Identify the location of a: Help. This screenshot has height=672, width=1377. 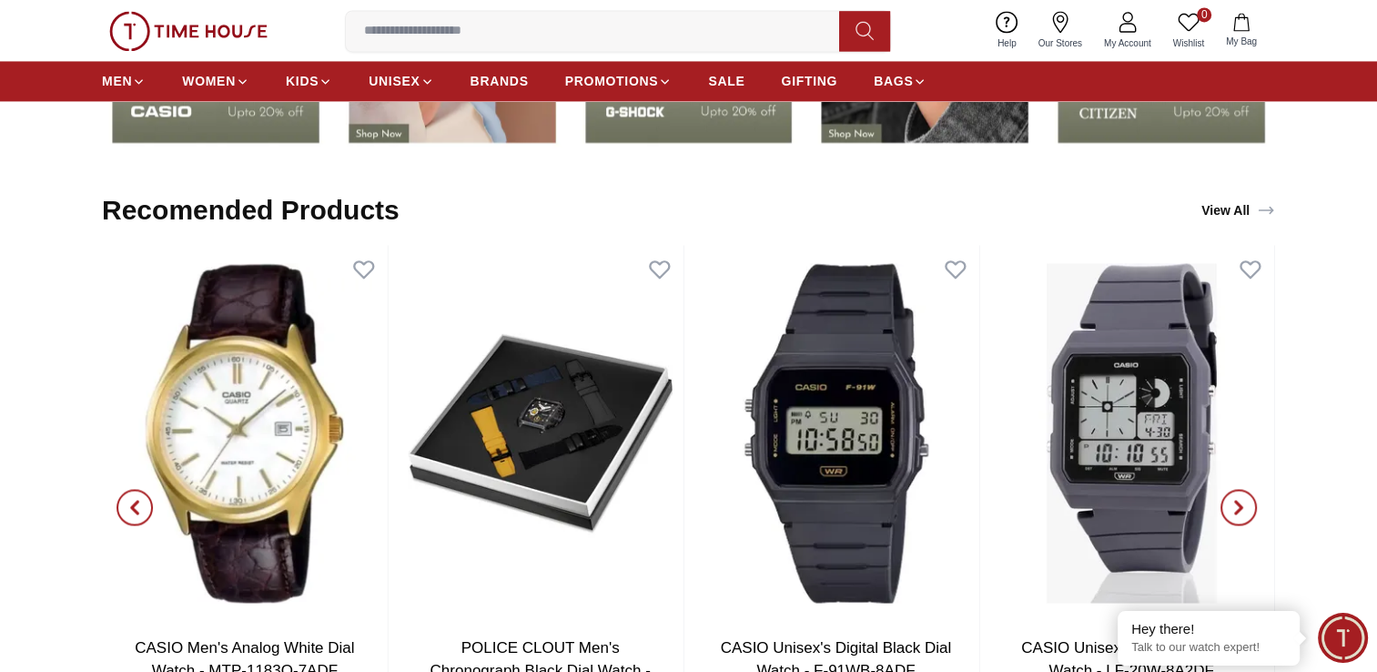
(1007, 30).